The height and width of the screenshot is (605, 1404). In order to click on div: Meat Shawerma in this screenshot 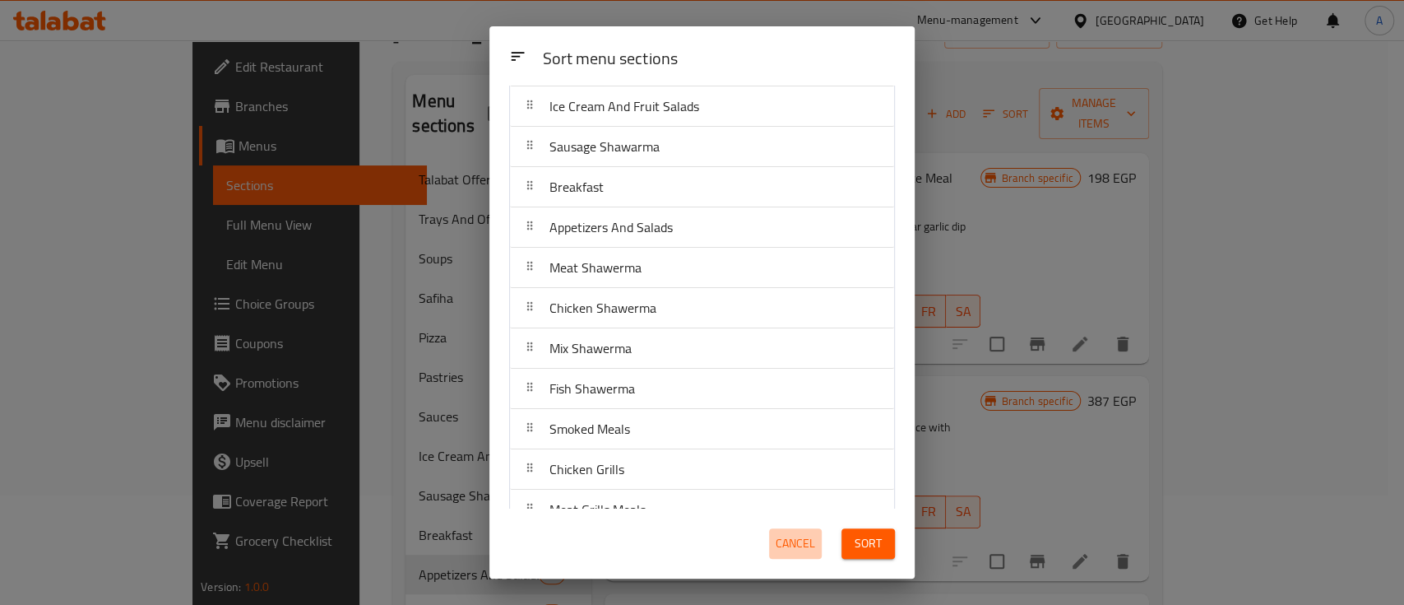, I will do `click(702, 267)`.